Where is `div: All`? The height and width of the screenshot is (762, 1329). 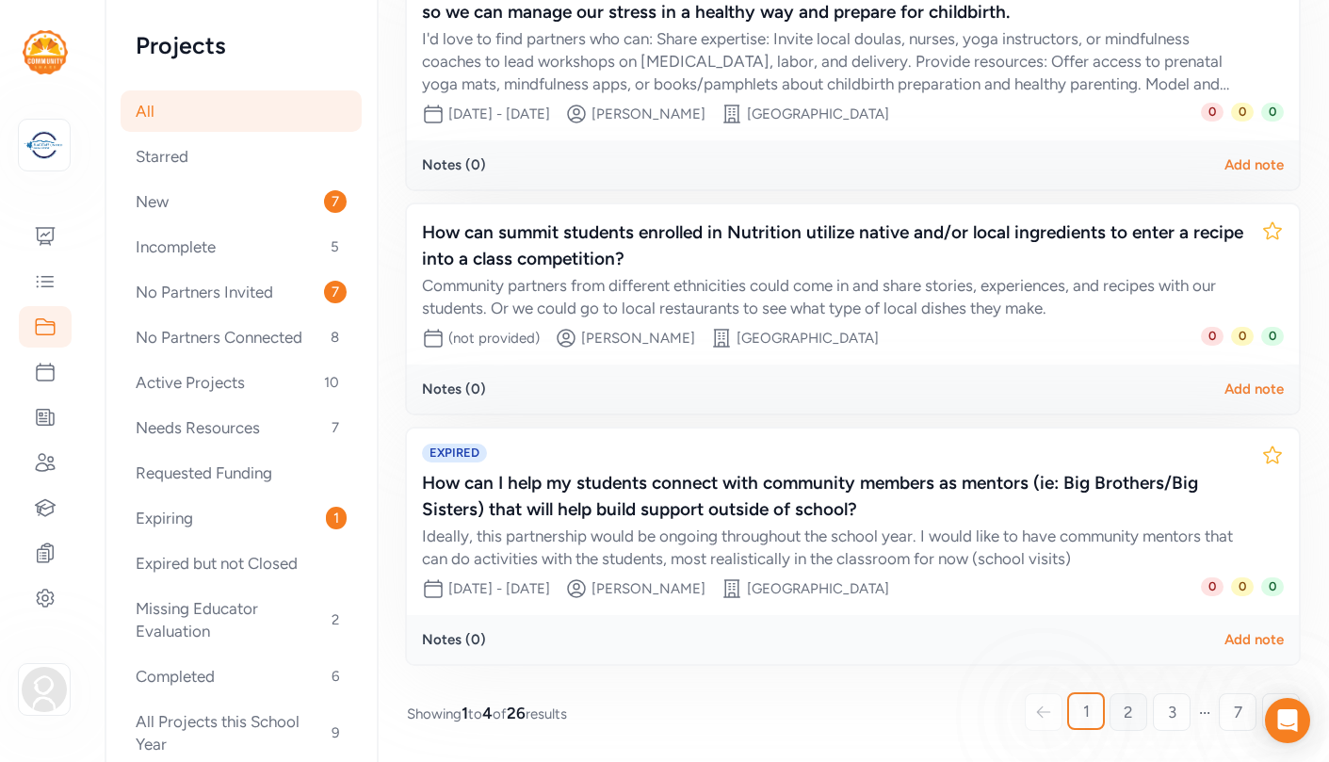
div: All is located at coordinates (241, 111).